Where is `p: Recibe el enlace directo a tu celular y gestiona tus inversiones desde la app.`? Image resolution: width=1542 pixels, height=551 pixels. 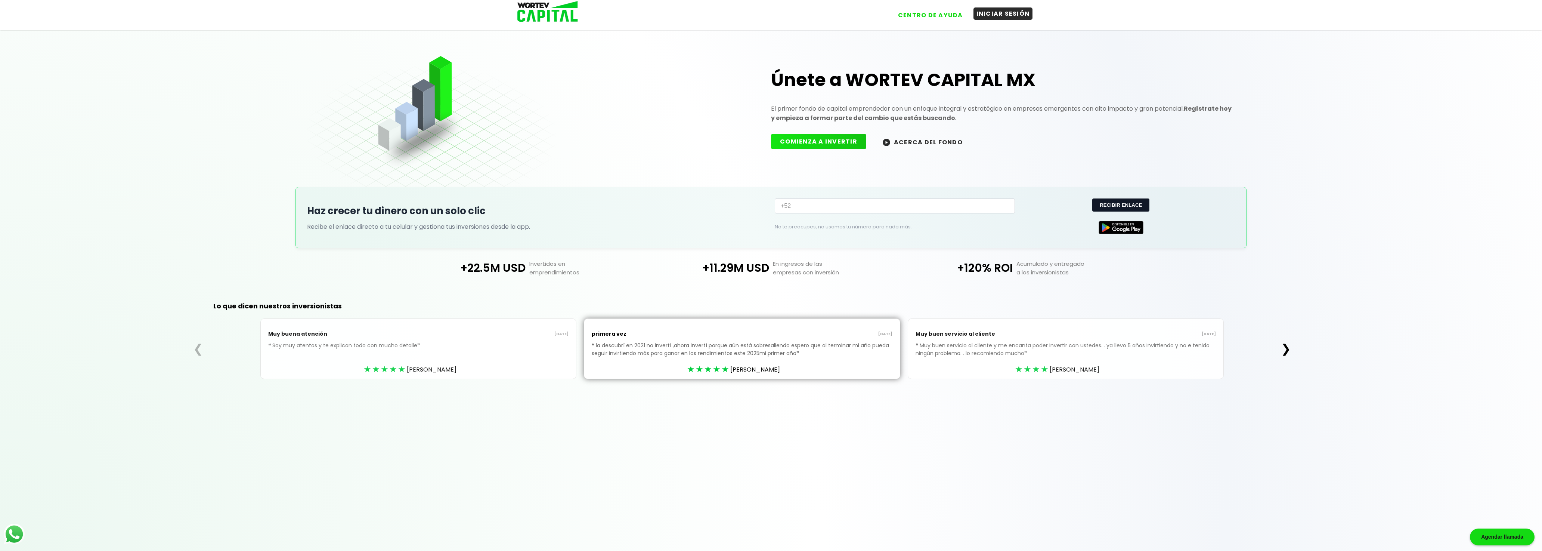 p: Recibe el enlace directo a tu celular y gestiona tus inversiones desde la app. is located at coordinates (537, 226).